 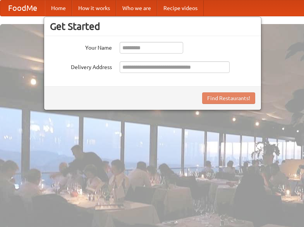 I want to click on a: Who we are, so click(x=137, y=8).